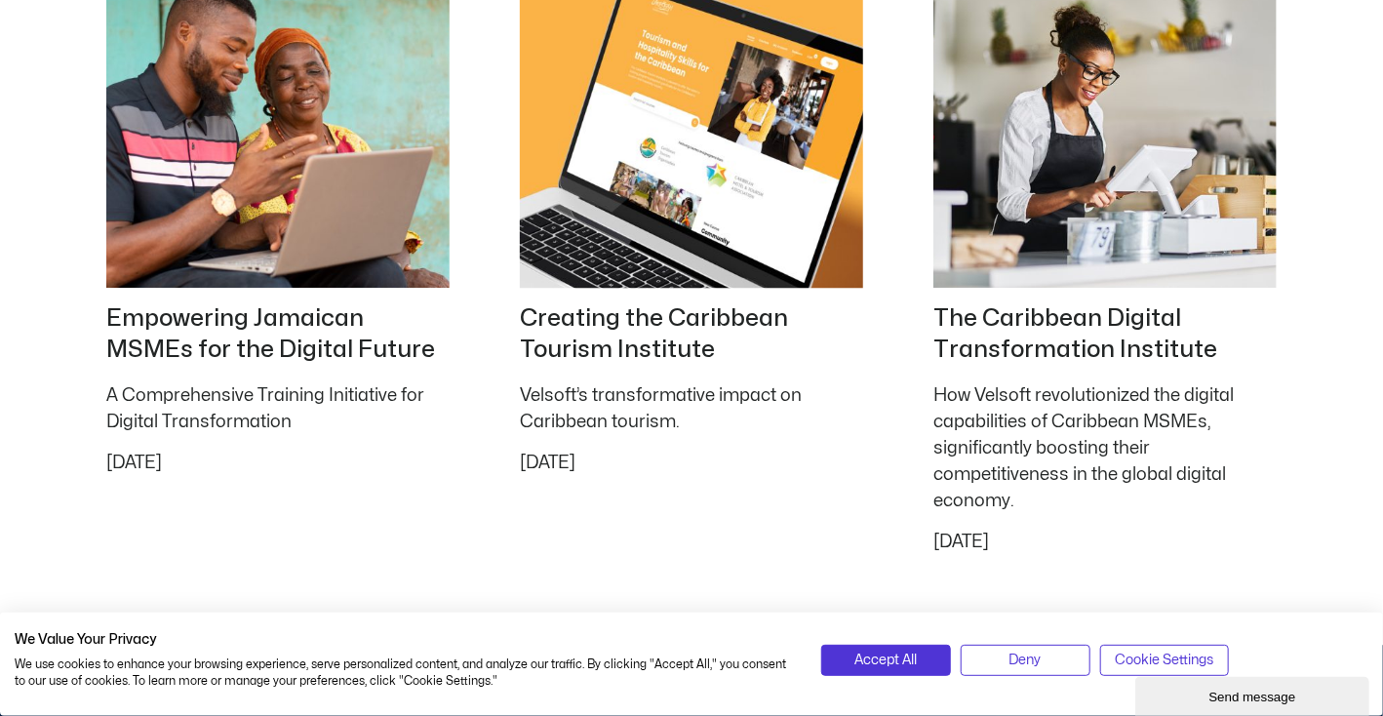 The height and width of the screenshot is (716, 1383). Describe the element at coordinates (278, 335) in the screenshot. I see `h2: Empowering Jamaican MSMEs for the Digital Future` at that location.